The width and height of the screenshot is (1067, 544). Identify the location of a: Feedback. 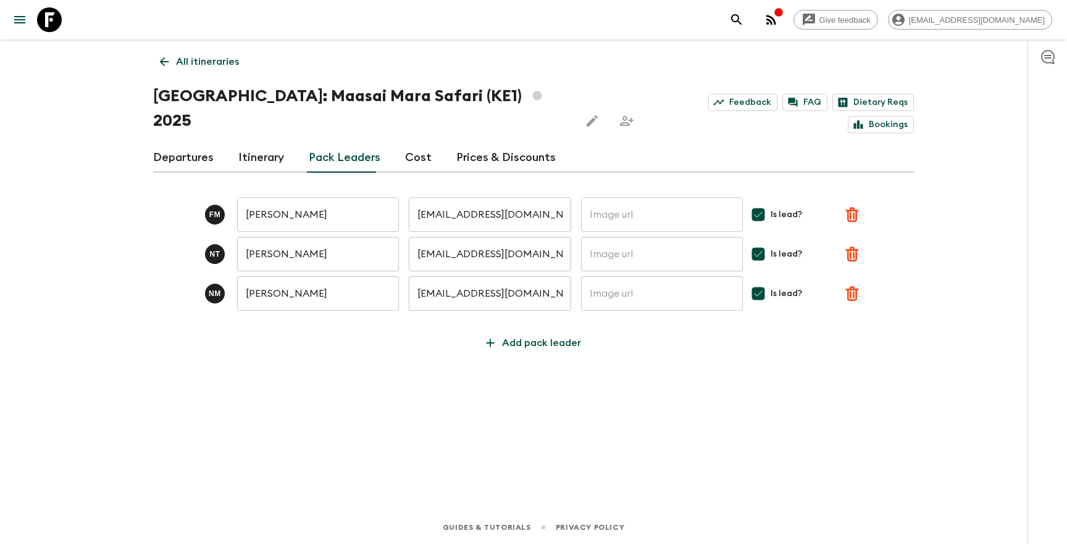
(742, 102).